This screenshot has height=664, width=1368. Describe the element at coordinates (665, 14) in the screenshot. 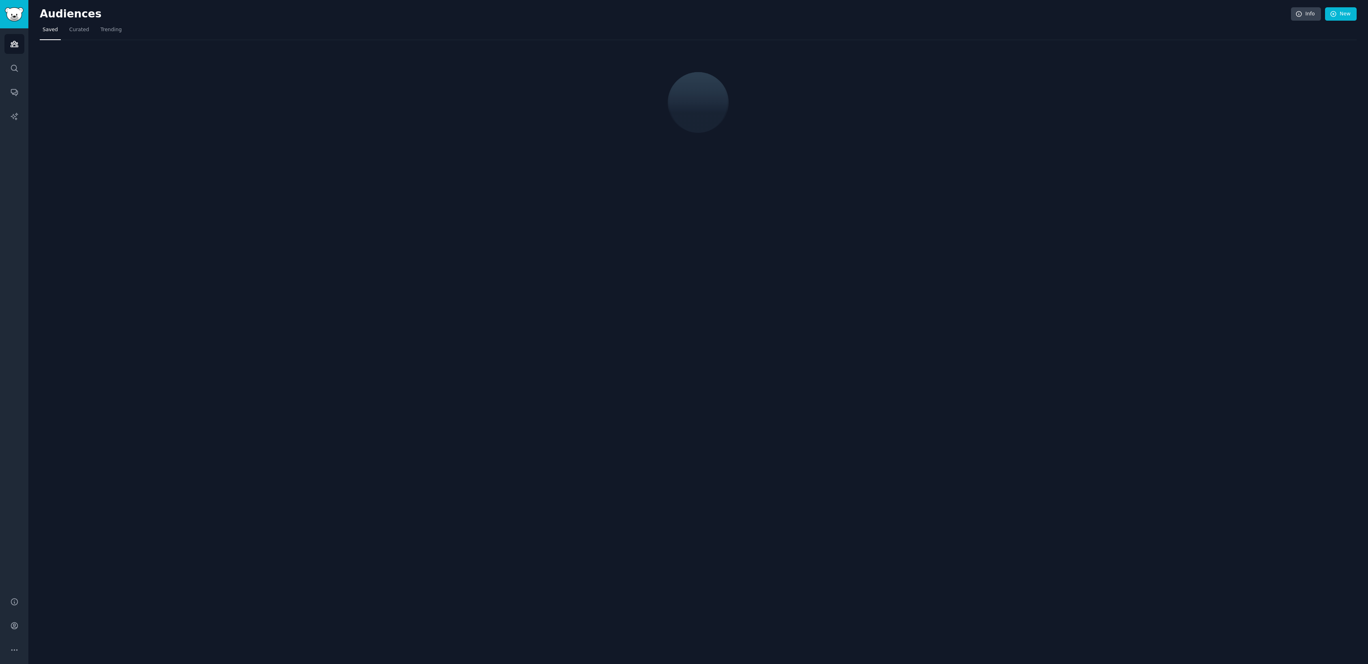

I see `h2: Audiences` at that location.